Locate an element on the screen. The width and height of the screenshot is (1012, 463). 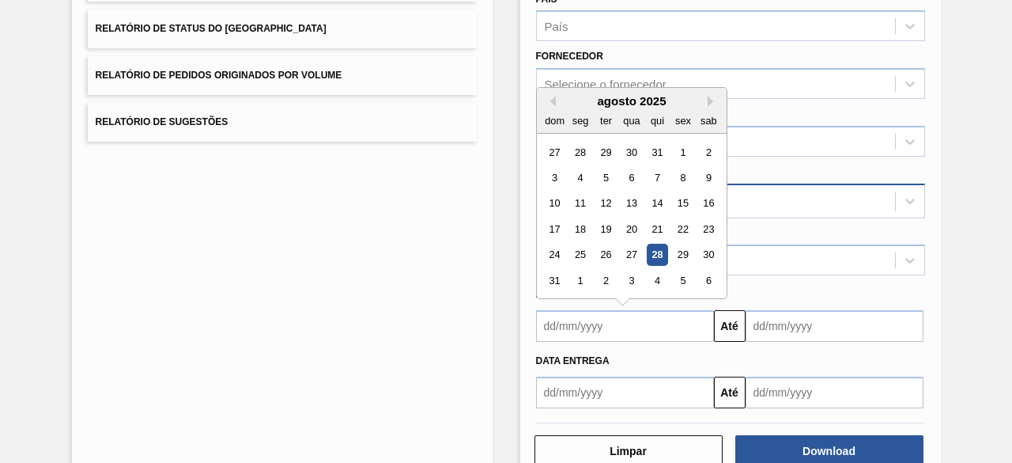
span: Relatório de Sugestões is located at coordinates (162, 122).